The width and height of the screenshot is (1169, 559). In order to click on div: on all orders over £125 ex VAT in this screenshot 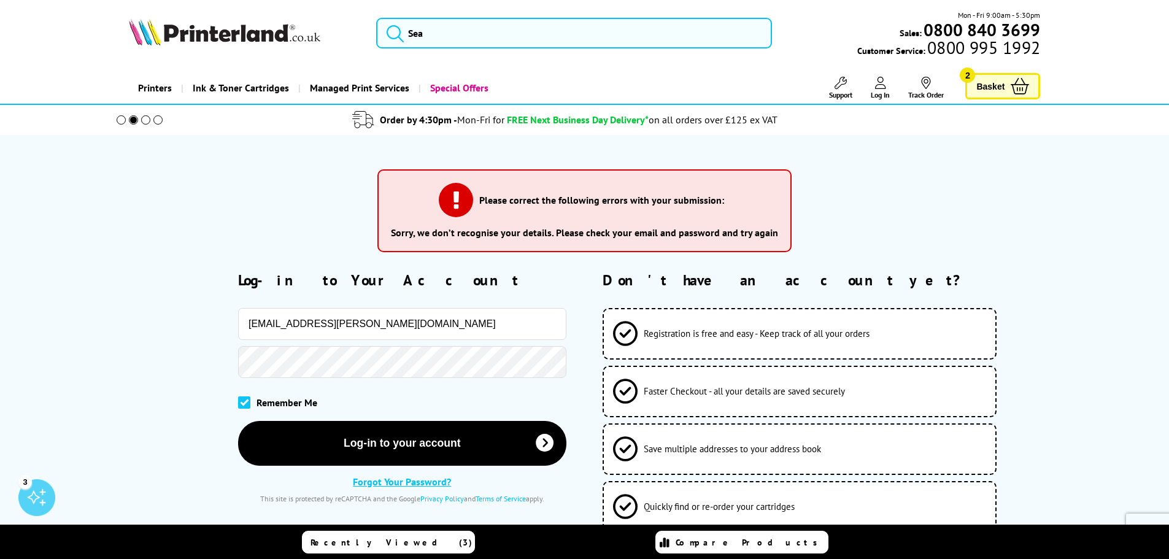, I will do `click(713, 120)`.